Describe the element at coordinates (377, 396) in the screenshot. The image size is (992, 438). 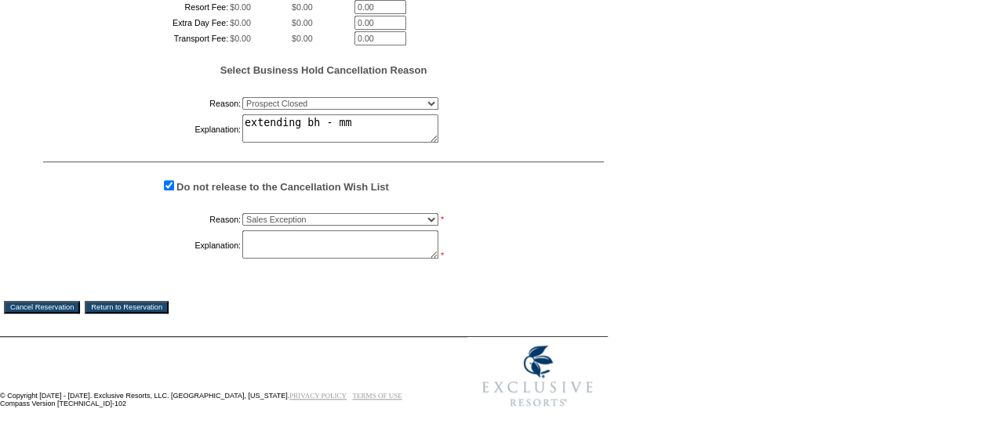
I see `a: TERMS OF USE` at that location.